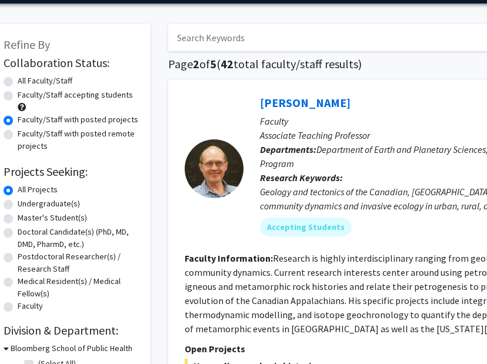 The width and height of the screenshot is (487, 364). What do you see at coordinates (71, 172) in the screenshot?
I see `h2: Projects Seeking:` at bounding box center [71, 172].